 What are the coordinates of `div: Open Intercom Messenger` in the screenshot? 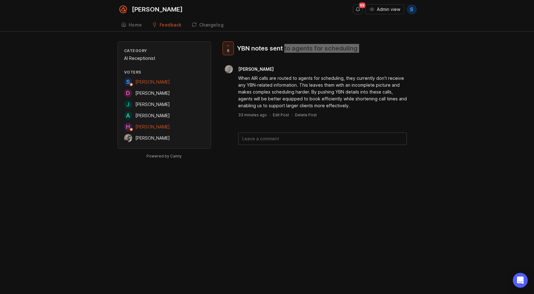 It's located at (520, 280).